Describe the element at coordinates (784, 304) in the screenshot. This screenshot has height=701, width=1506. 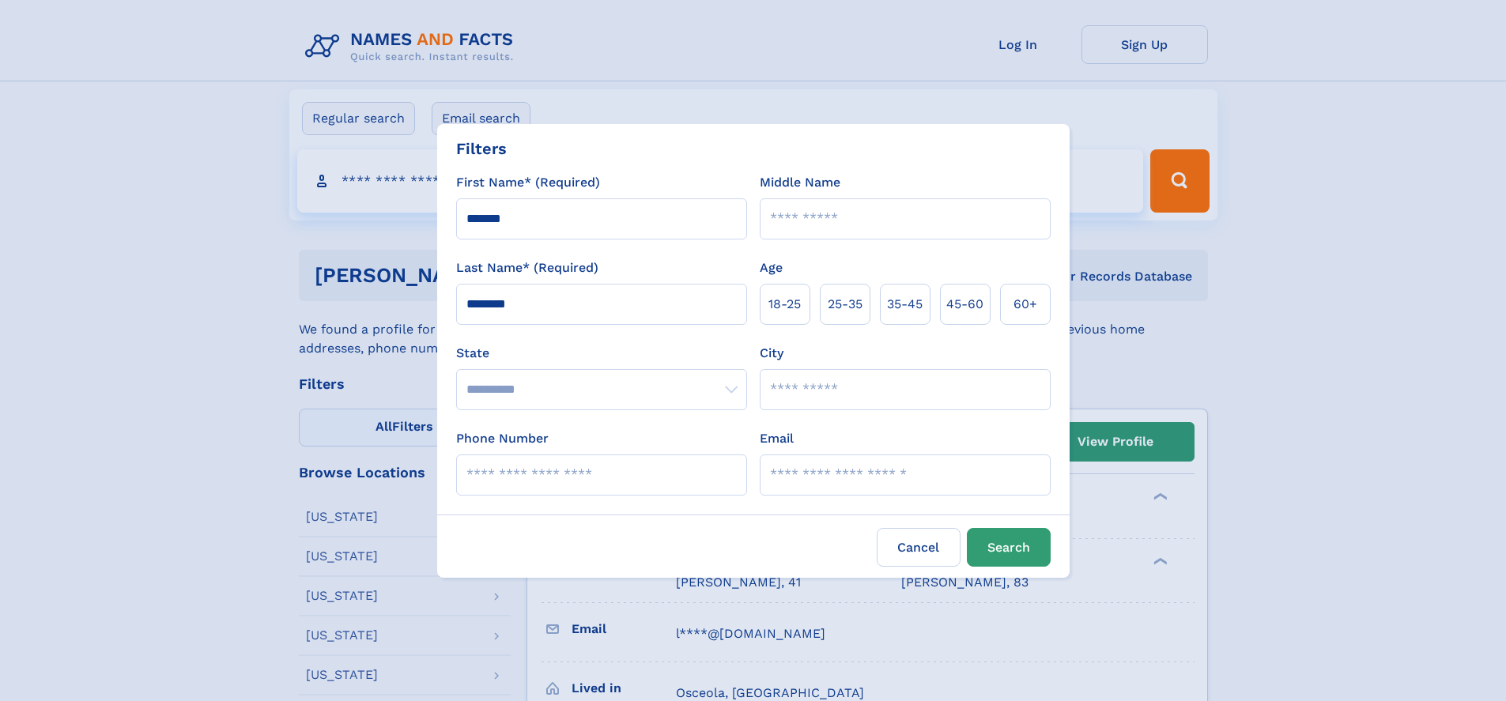
I see `span: 18‑25` at that location.